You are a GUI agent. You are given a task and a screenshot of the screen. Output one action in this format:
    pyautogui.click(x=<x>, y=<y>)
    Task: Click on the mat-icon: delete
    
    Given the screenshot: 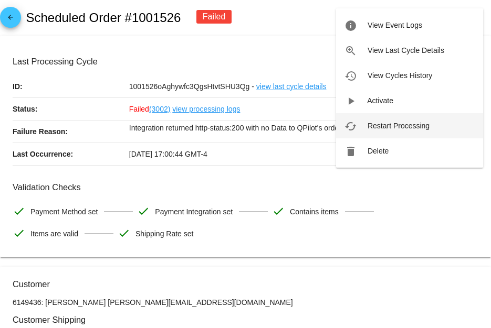 What is the action you would take?
    pyautogui.click(x=351, y=152)
    